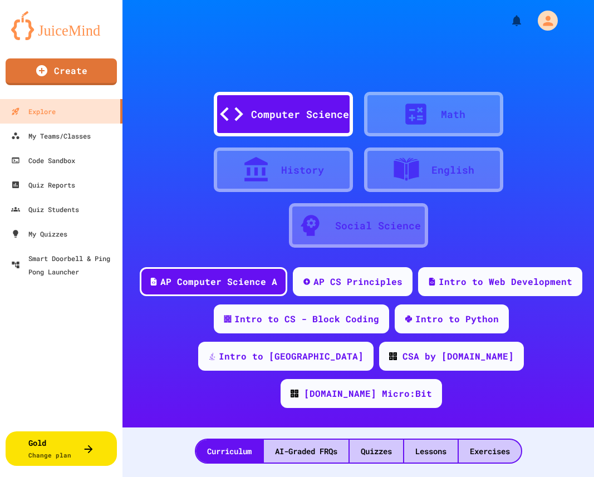  I want to click on span: Change plan, so click(50, 455).